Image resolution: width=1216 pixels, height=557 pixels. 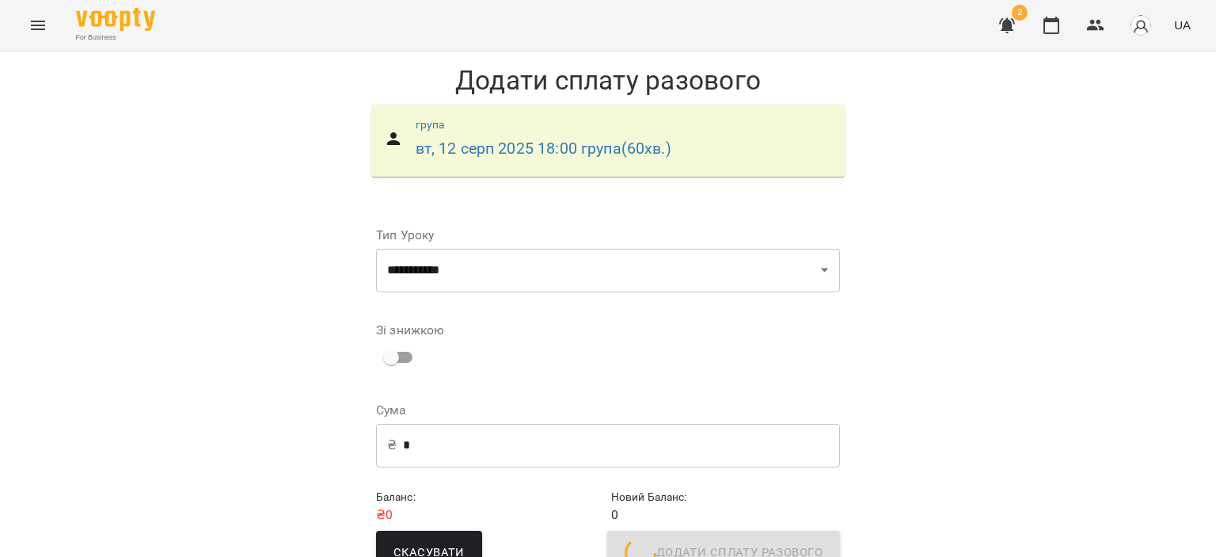 What do you see at coordinates (410, 330) in the screenshot?
I see `label: Зі знижкою` at bounding box center [410, 330].